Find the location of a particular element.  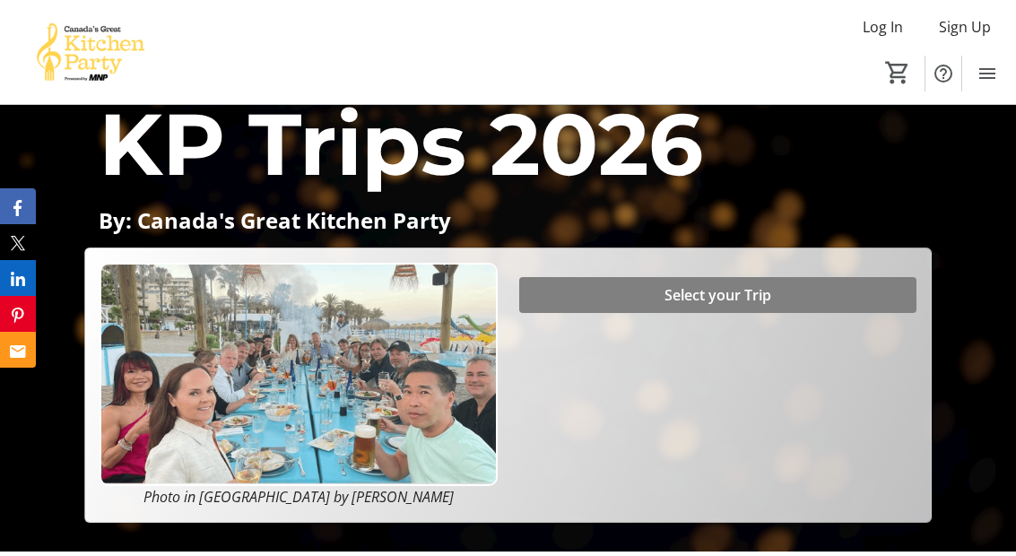

button: Help is located at coordinates (943, 74).